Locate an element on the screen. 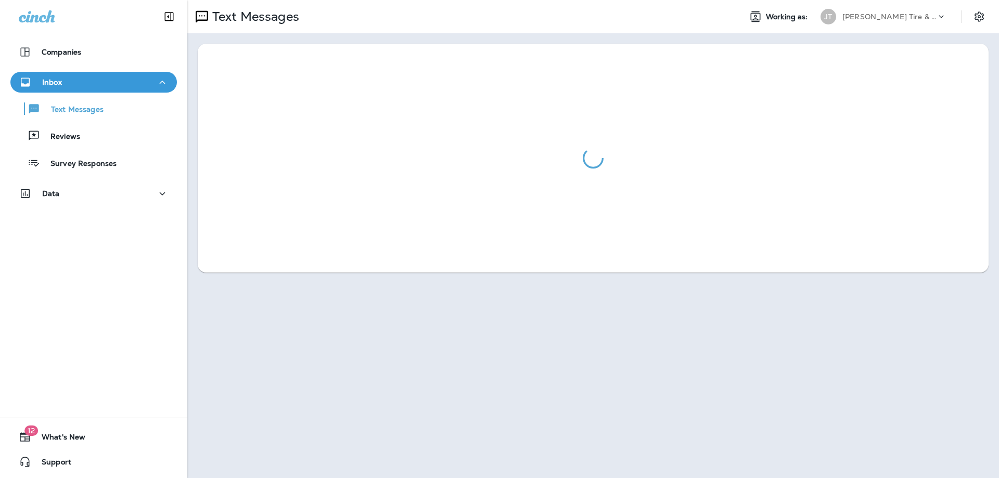 The image size is (999, 478). div: JT is located at coordinates (829, 17).